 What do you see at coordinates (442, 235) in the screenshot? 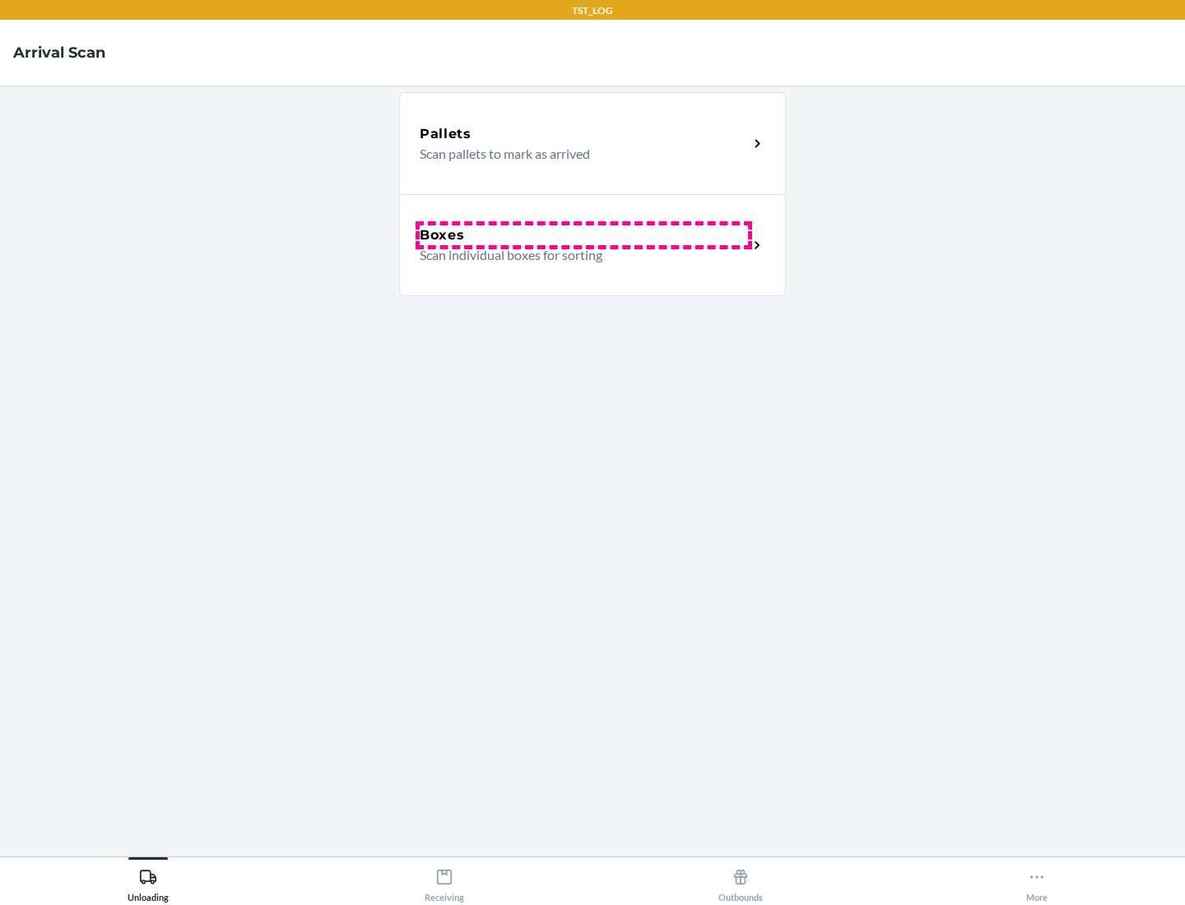
I see `h5: Boxes` at bounding box center [442, 235].